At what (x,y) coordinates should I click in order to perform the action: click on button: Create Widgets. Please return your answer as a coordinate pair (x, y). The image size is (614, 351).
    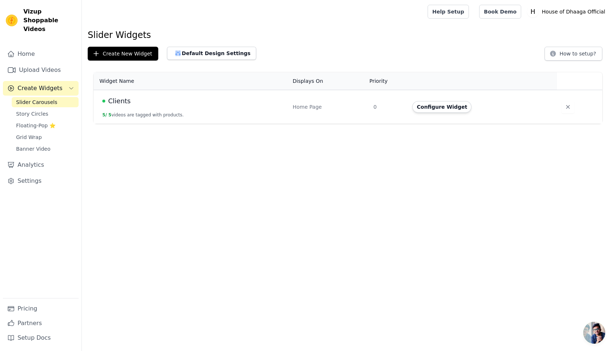
    Looking at the image, I should click on (41, 88).